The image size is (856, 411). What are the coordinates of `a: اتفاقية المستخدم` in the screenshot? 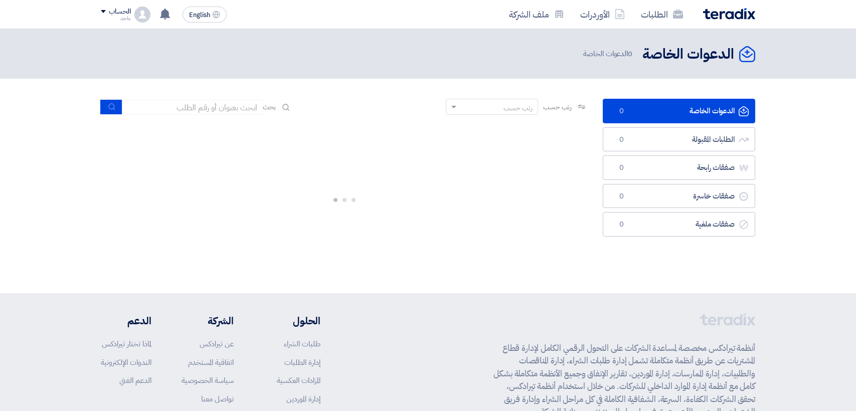 It's located at (211, 362).